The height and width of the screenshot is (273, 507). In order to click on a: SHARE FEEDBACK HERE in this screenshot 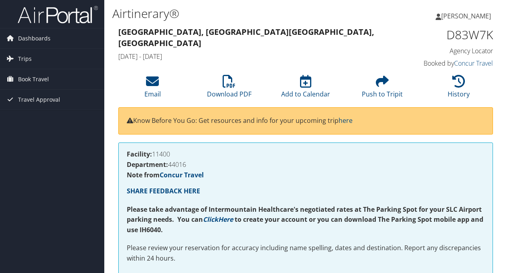, I will do `click(163, 191)`.